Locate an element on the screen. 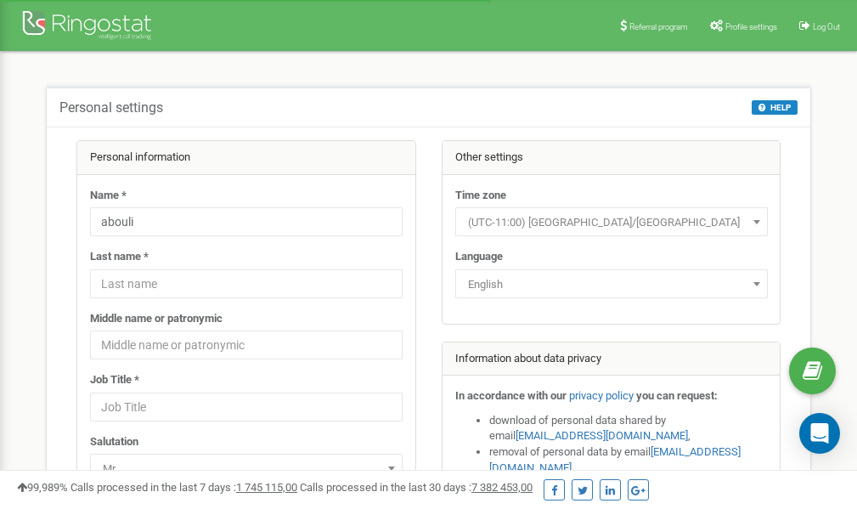 The width and height of the screenshot is (857, 509). label: Name * is located at coordinates (108, 195).